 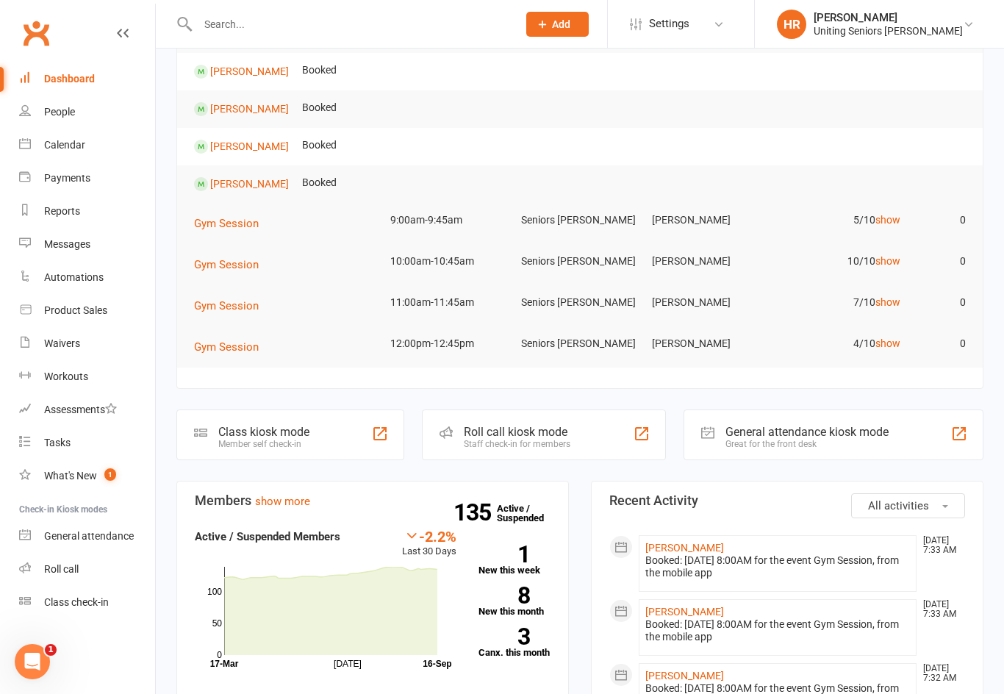 What do you see at coordinates (529, 513) in the screenshot?
I see `a: 135Active / Suspended` at bounding box center [529, 513].